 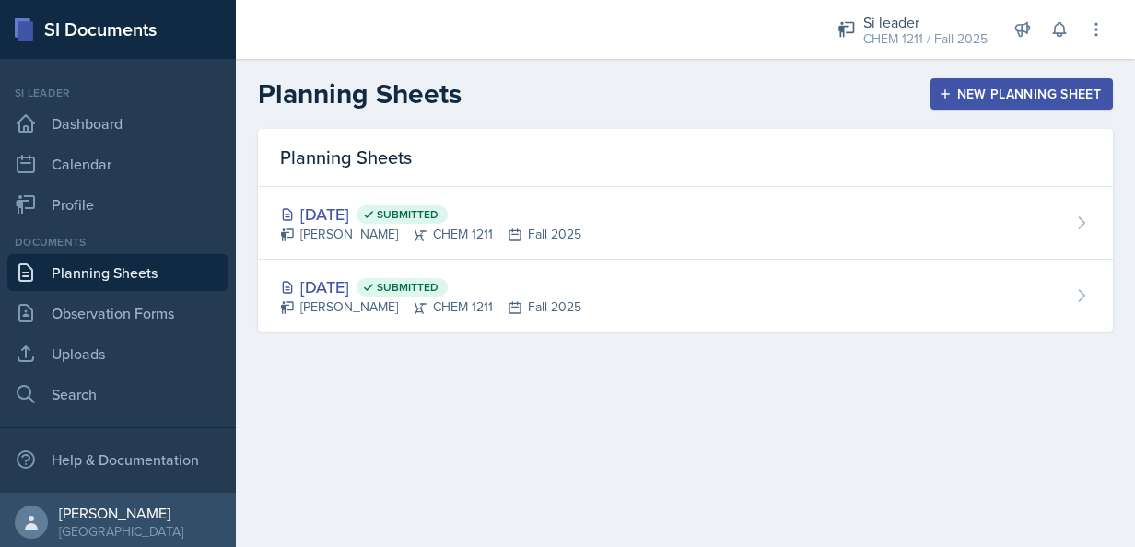 What do you see at coordinates (925, 39) in the screenshot?
I see `div: CHEM 1211 / Fall 2025` at bounding box center [925, 39].